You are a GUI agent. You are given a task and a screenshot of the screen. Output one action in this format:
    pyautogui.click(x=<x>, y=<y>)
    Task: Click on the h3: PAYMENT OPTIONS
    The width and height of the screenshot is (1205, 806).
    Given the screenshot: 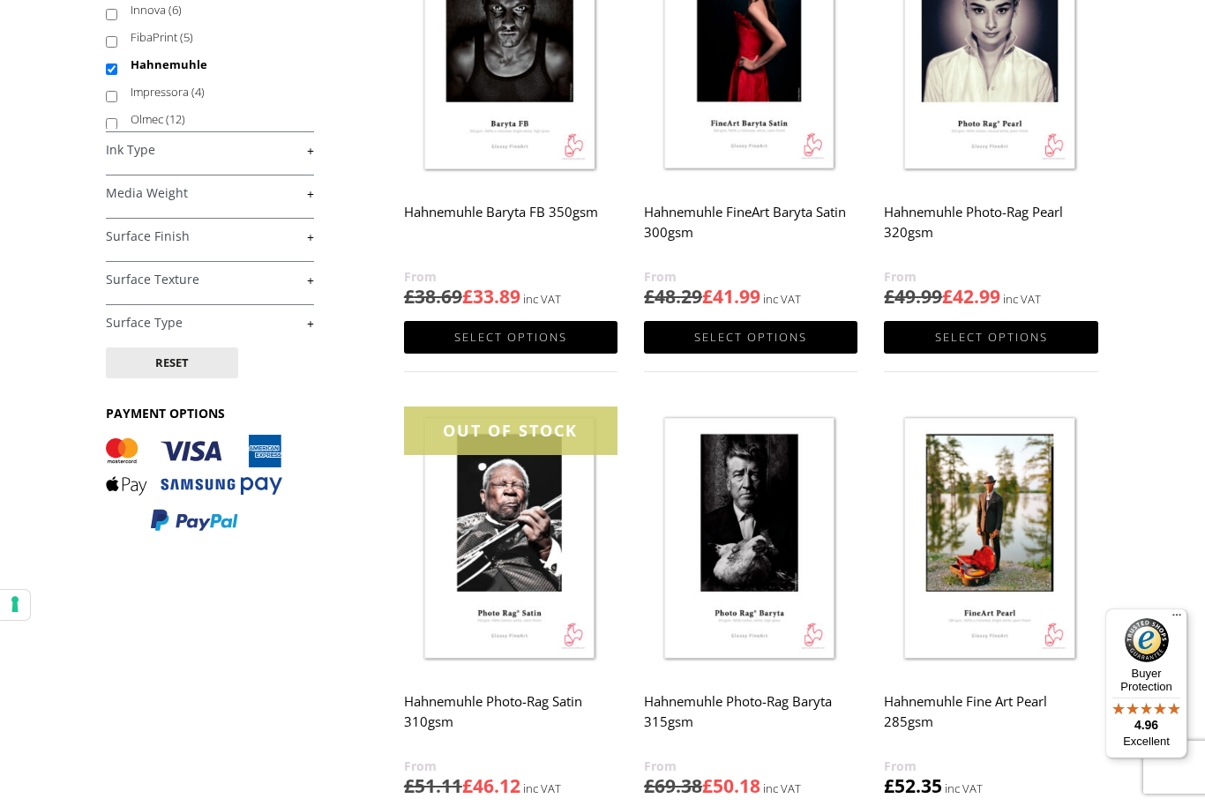 What is the action you would take?
    pyautogui.click(x=210, y=413)
    